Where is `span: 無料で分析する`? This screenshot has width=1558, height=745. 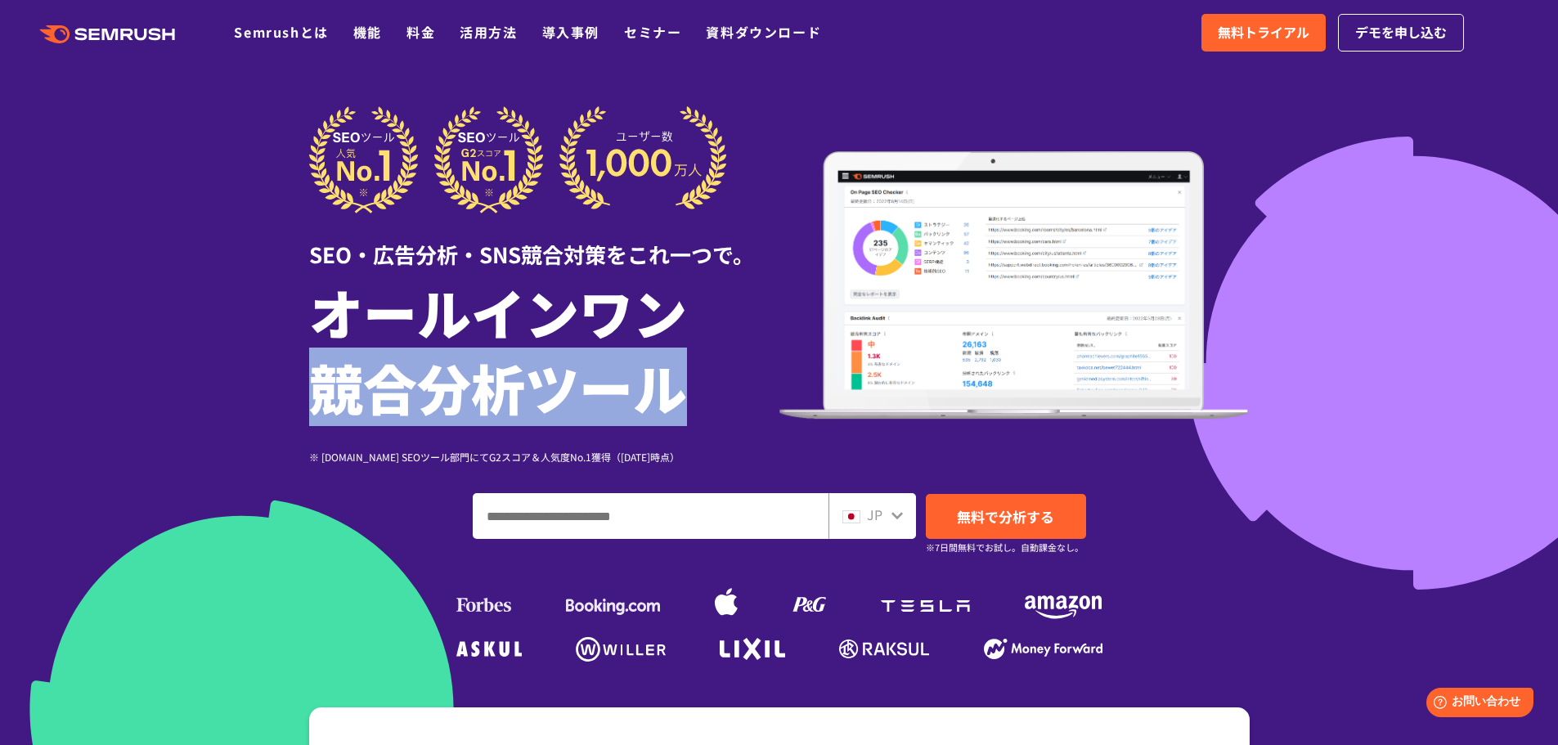 span: 無料で分析する is located at coordinates (1005, 516).